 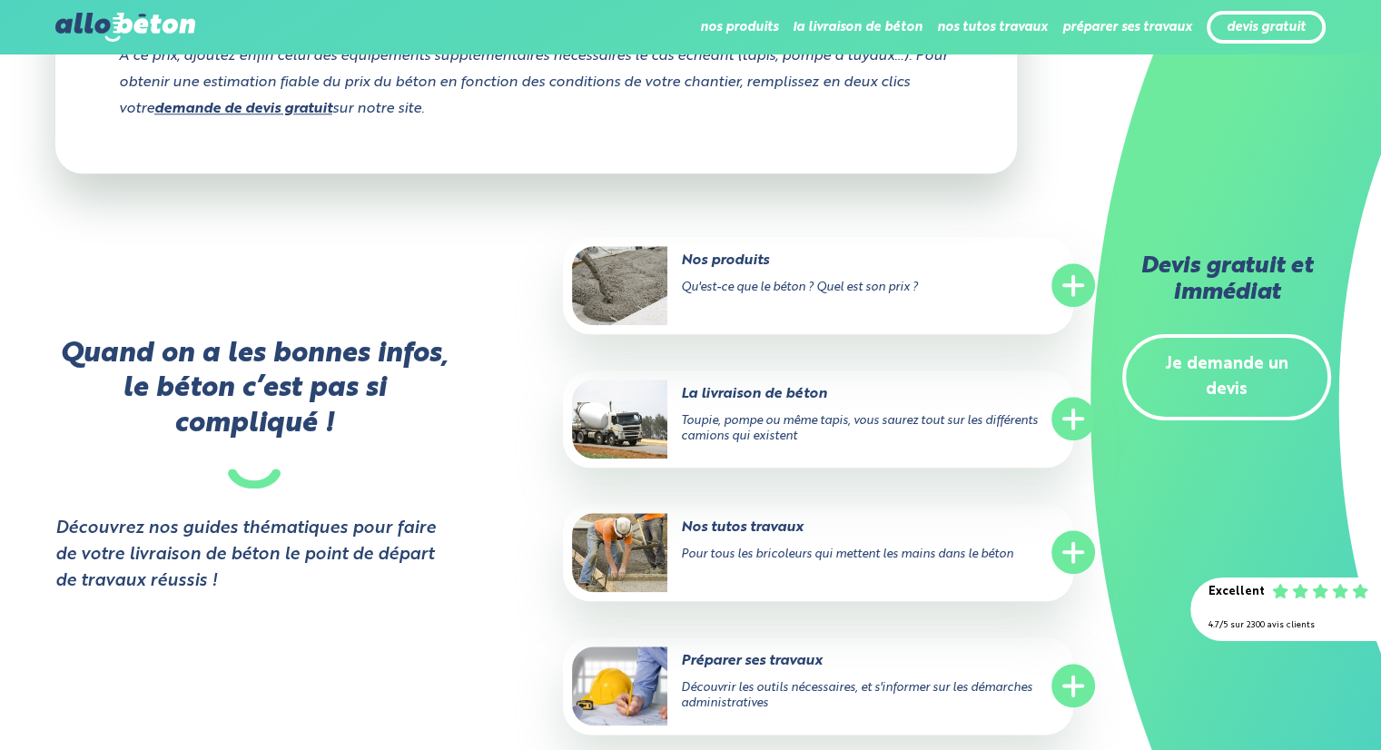 I want to click on p: Quand on a les bonnes infos, le béton c’est pas si compliqué !, so click(x=254, y=412).